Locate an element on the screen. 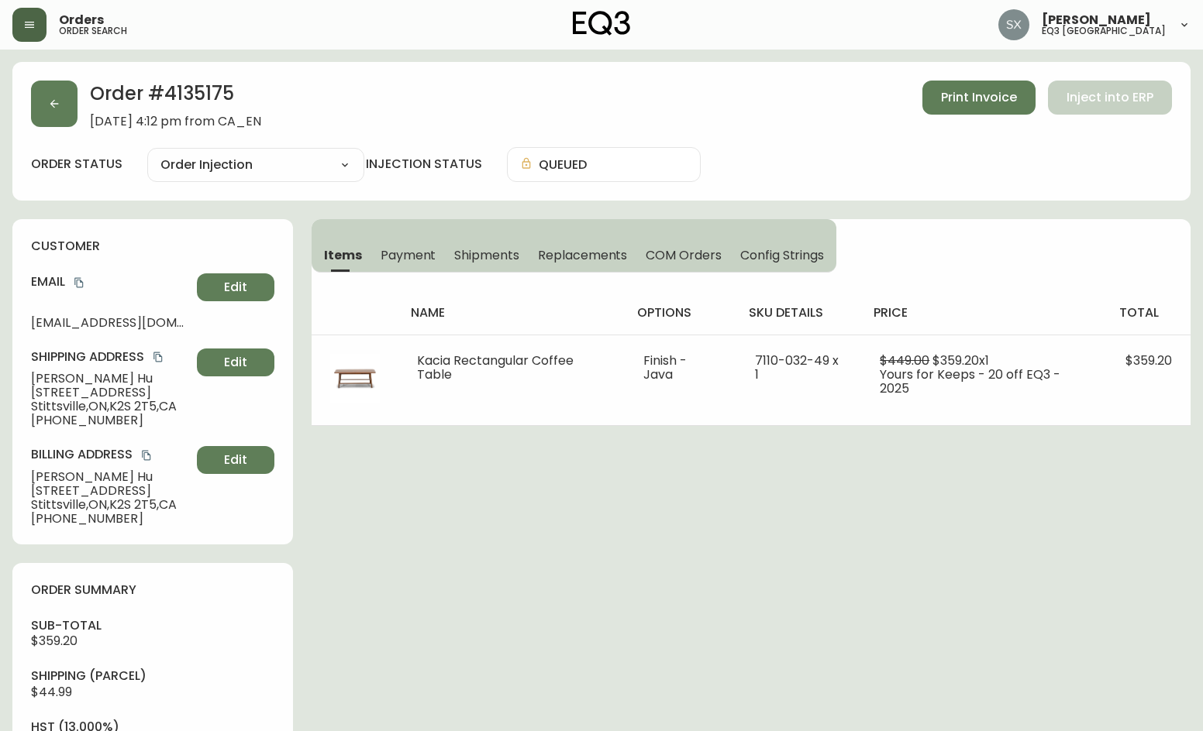  h4: price is located at coordinates (983, 313).